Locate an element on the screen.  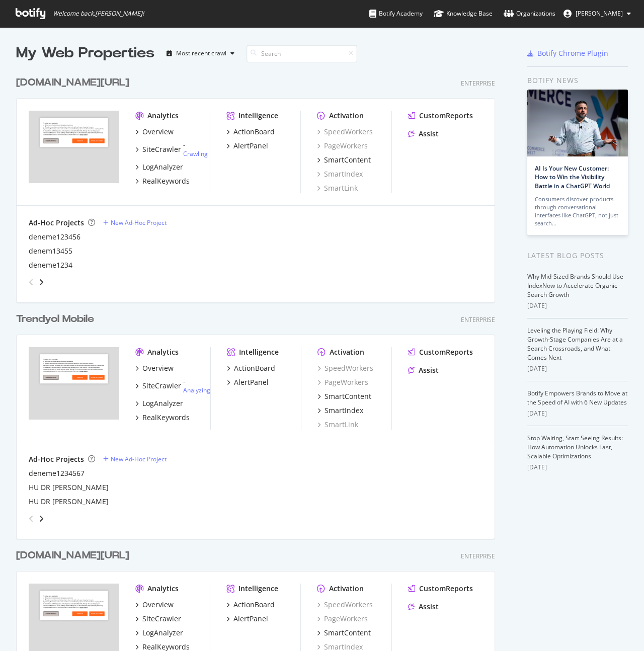
a: deneme123456 is located at coordinates (54, 237).